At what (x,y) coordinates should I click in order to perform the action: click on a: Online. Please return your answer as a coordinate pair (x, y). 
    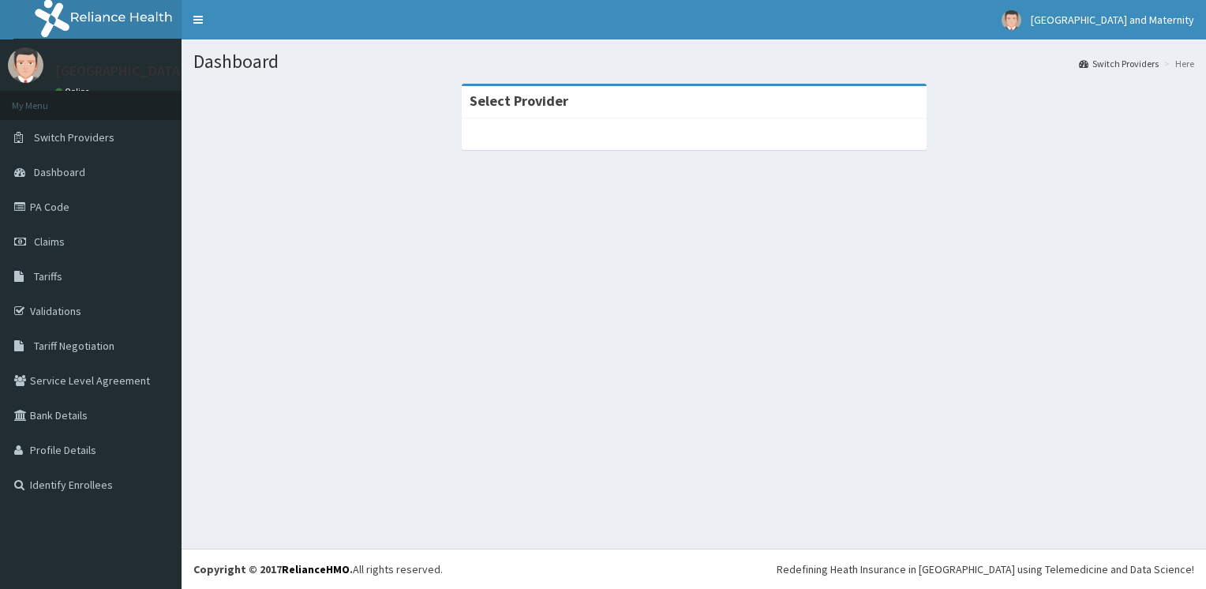
    Looking at the image, I should click on (74, 92).